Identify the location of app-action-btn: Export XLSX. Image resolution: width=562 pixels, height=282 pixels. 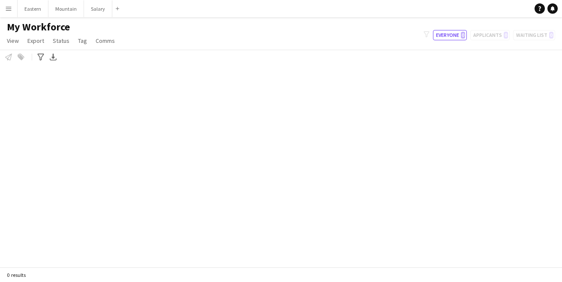
(53, 57).